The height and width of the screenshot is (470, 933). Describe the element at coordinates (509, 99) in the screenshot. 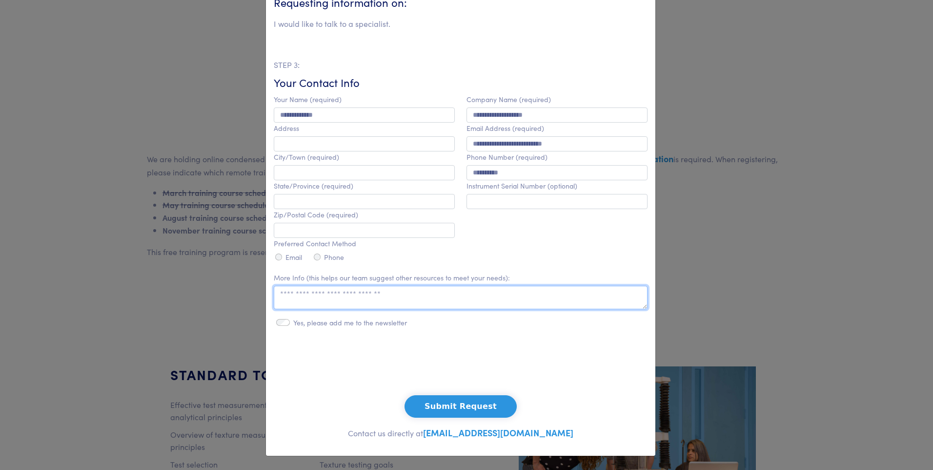

I see `label: Company Name (required)` at that location.